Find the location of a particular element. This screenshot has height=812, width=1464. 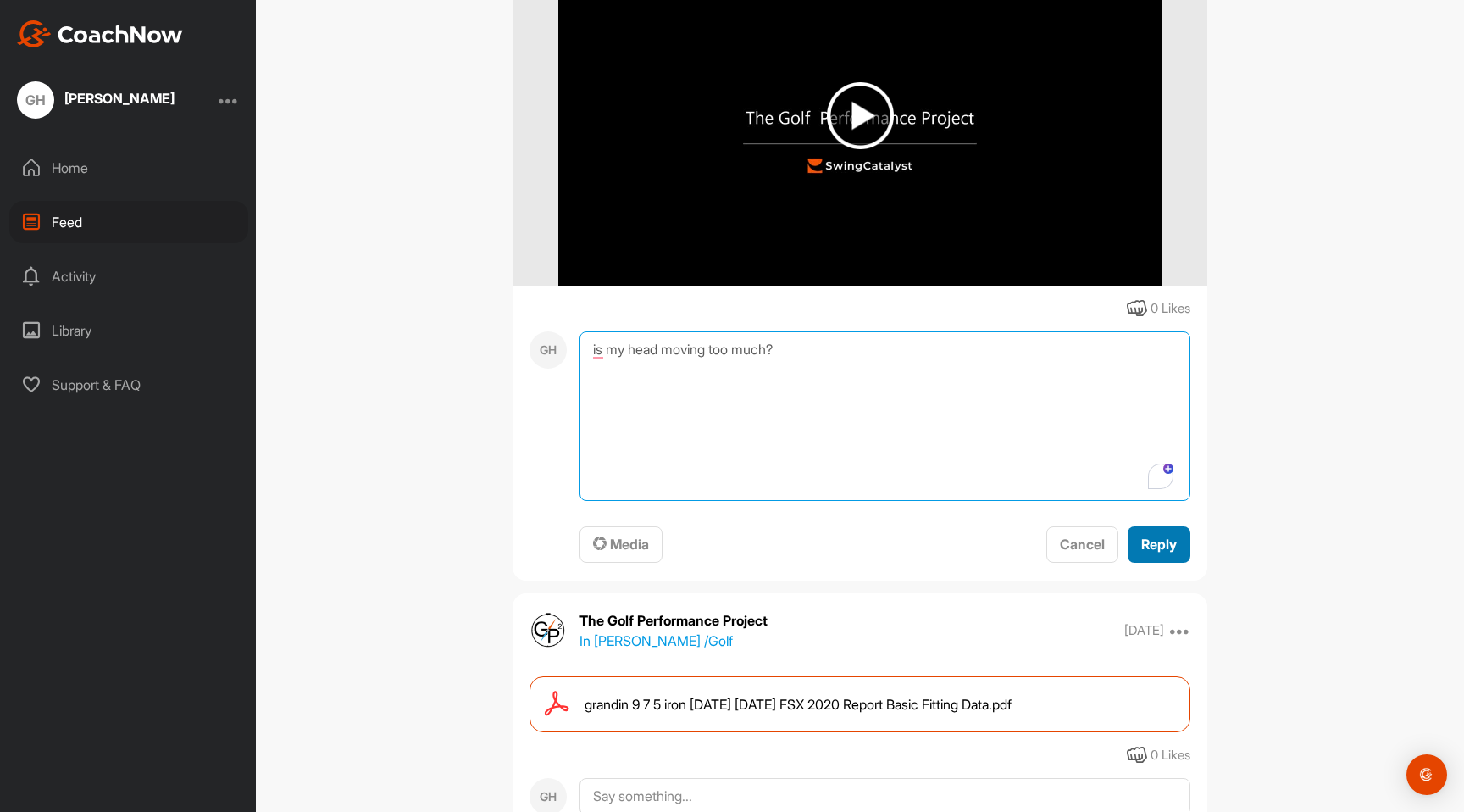

p: The Golf Performance Project is located at coordinates (674, 620).